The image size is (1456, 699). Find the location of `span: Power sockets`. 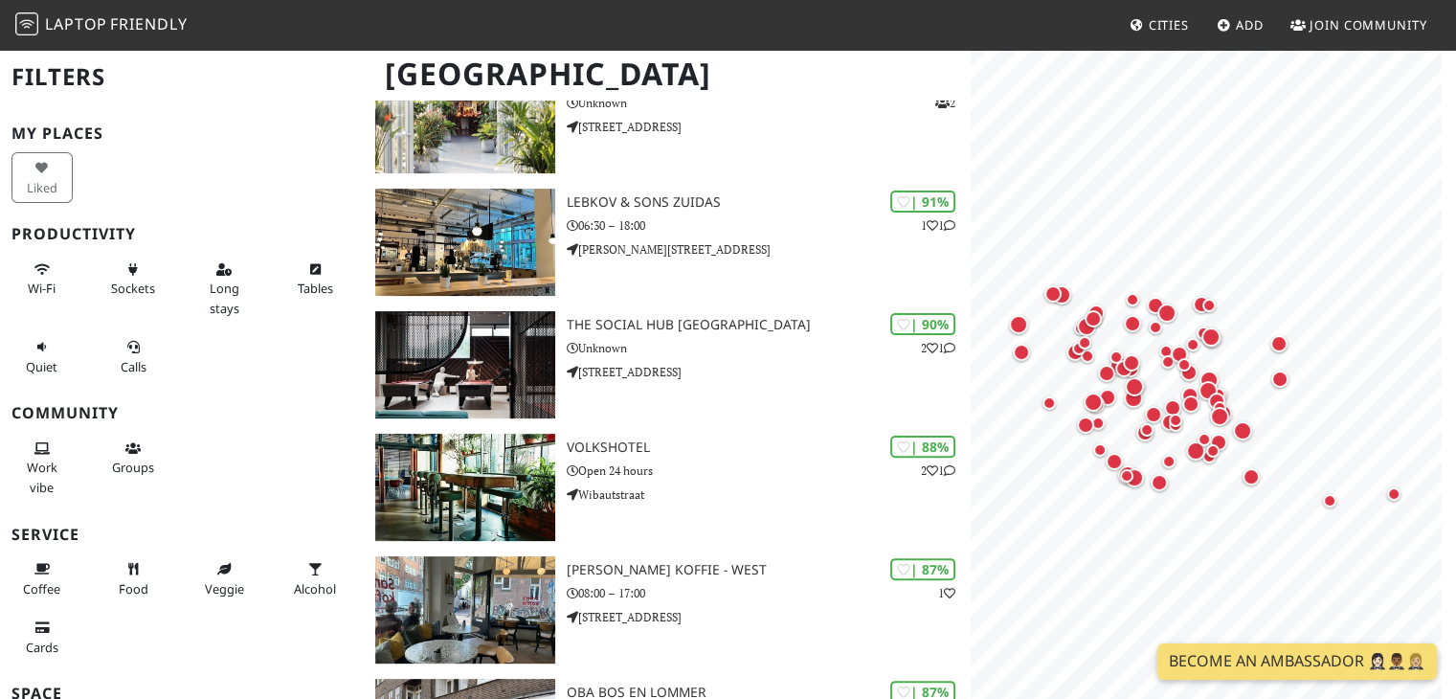

span: Power sockets is located at coordinates (133, 288).